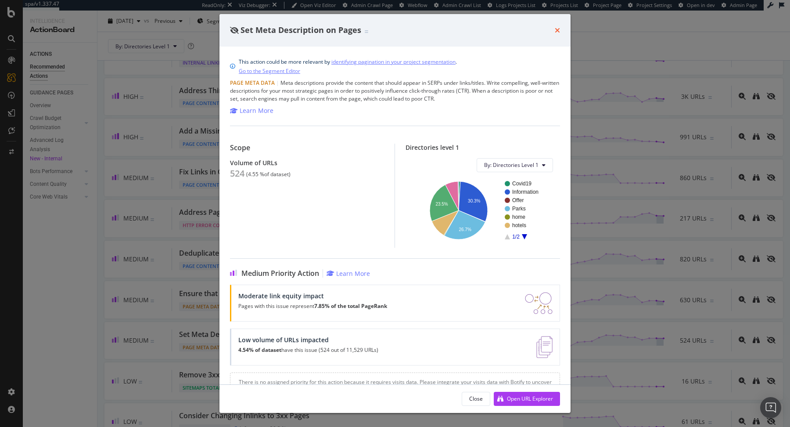 The image size is (790, 427). Describe the element at coordinates (348, 66) in the screenshot. I see `div: This action could be more relevant by .` at that location.